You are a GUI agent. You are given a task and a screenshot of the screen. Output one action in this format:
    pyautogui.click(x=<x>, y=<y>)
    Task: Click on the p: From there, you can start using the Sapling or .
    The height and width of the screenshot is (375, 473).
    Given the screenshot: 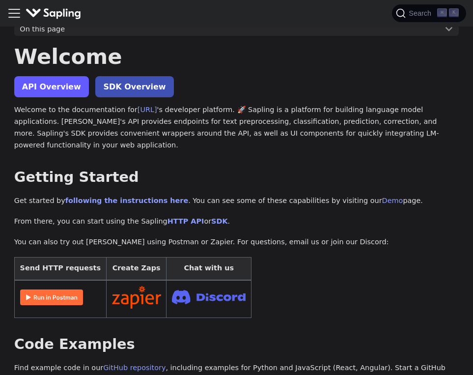 What is the action you would take?
    pyautogui.click(x=236, y=221)
    